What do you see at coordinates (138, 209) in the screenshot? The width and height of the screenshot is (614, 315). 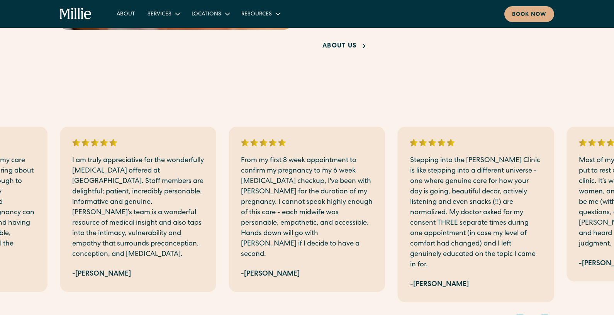 I see `div: 3 / 7` at bounding box center [138, 209].